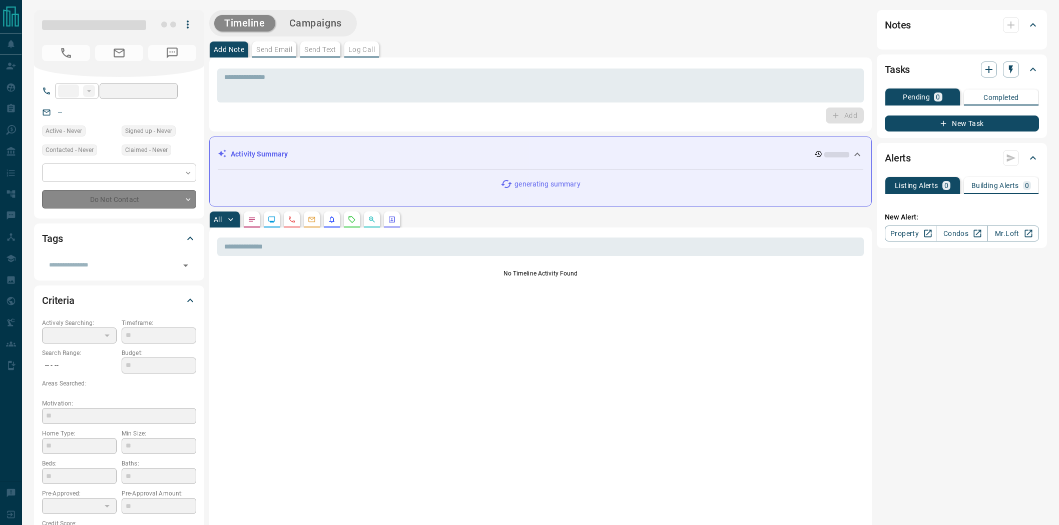 Image resolution: width=1059 pixels, height=525 pixels. What do you see at coordinates (52, 239) in the screenshot?
I see `h2: Tags` at bounding box center [52, 239].